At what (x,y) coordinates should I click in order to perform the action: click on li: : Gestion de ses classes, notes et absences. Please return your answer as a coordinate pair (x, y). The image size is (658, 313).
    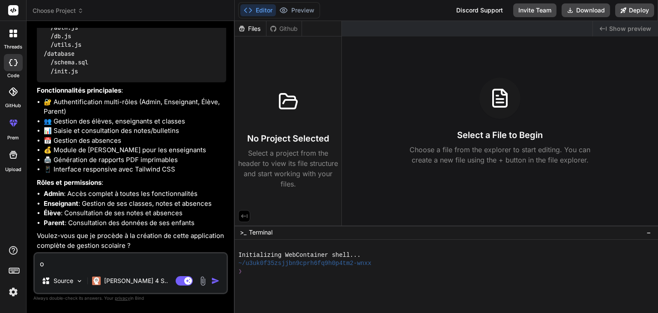
    Looking at the image, I should click on (135, 204).